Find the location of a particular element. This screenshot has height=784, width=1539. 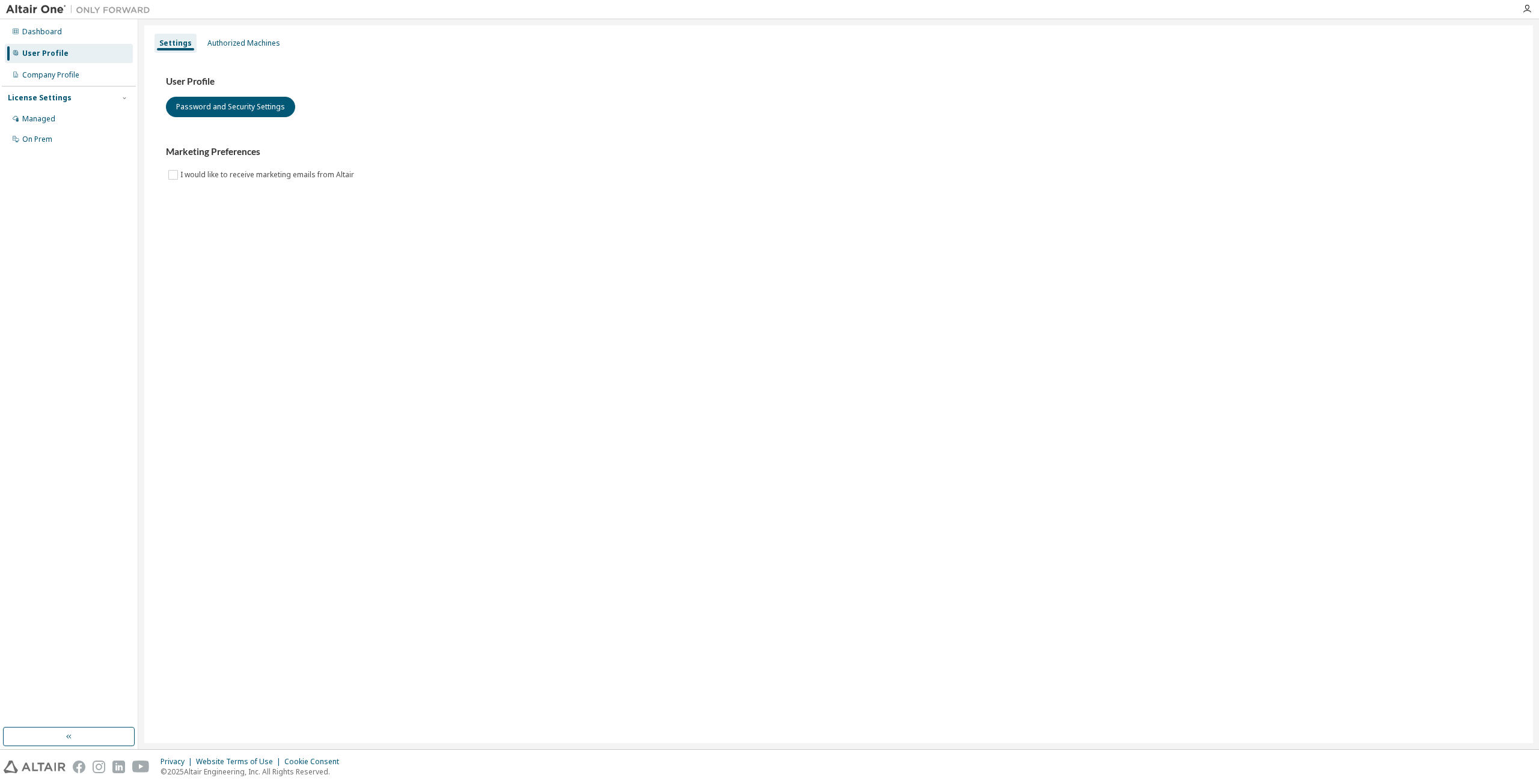

div: Settings is located at coordinates (175, 43).